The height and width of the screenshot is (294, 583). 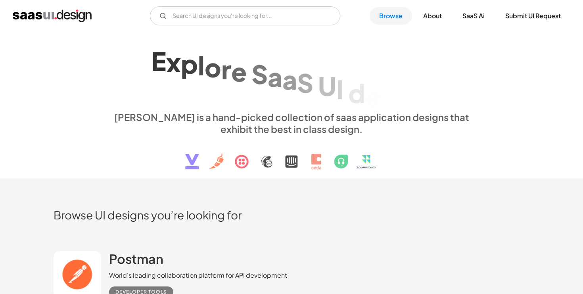 What do you see at coordinates (533, 16) in the screenshot?
I see `a: Submit UI Request` at bounding box center [533, 16].